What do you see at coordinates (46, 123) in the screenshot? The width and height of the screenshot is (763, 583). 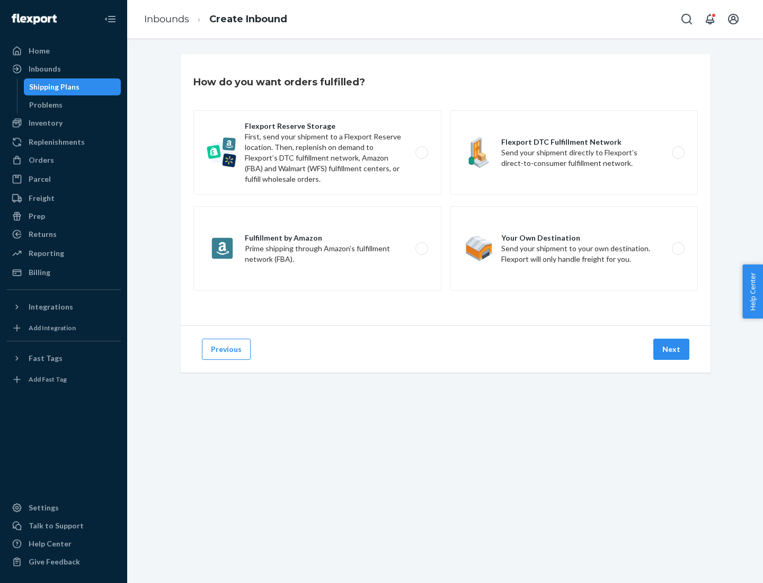 I see `div: Inventory` at bounding box center [46, 123].